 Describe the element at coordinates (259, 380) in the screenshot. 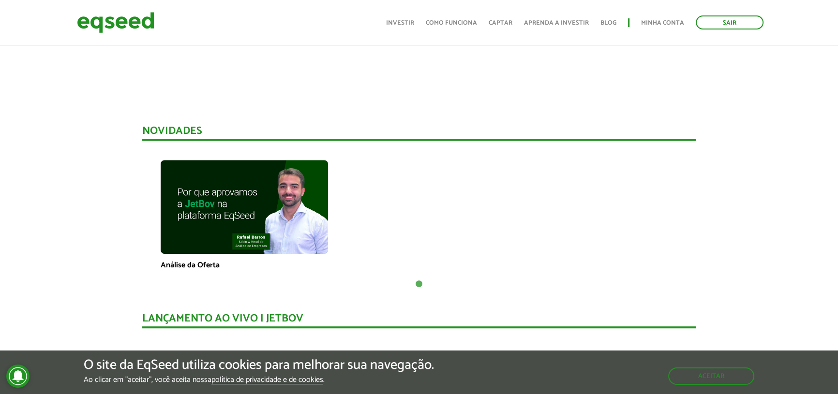

I see `p: Ao clicar em "aceitar", você aceita nossa .` at that location.